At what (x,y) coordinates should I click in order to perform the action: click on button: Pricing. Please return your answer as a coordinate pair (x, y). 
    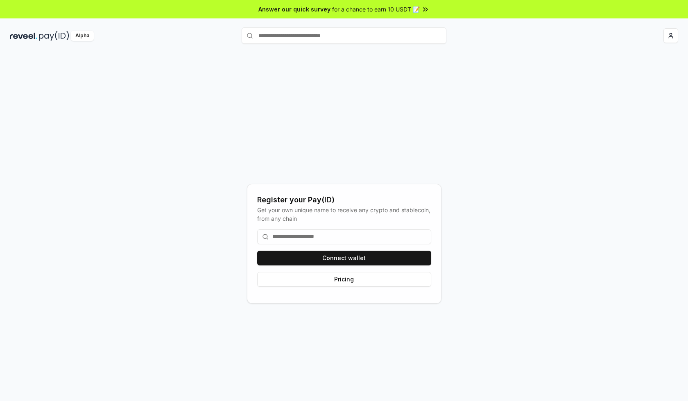
    Looking at the image, I should click on (344, 279).